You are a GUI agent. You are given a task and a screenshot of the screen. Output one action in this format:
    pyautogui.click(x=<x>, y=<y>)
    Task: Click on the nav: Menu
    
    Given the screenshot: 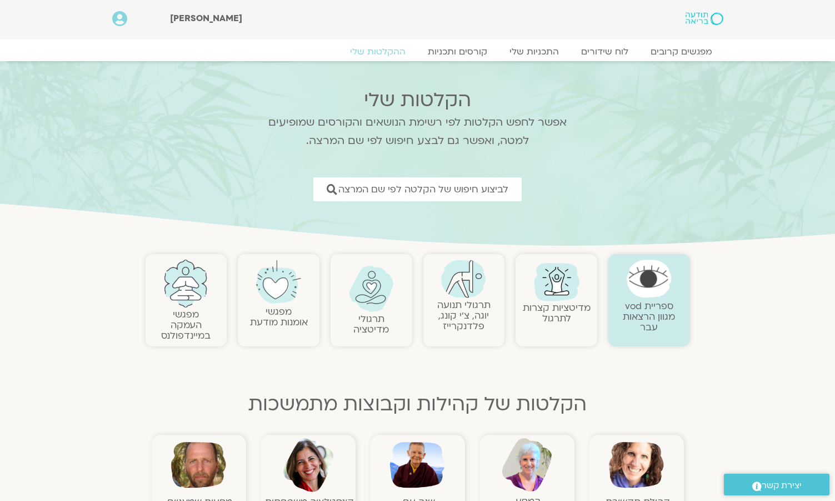 What is the action you would take?
    pyautogui.click(x=418, y=52)
    